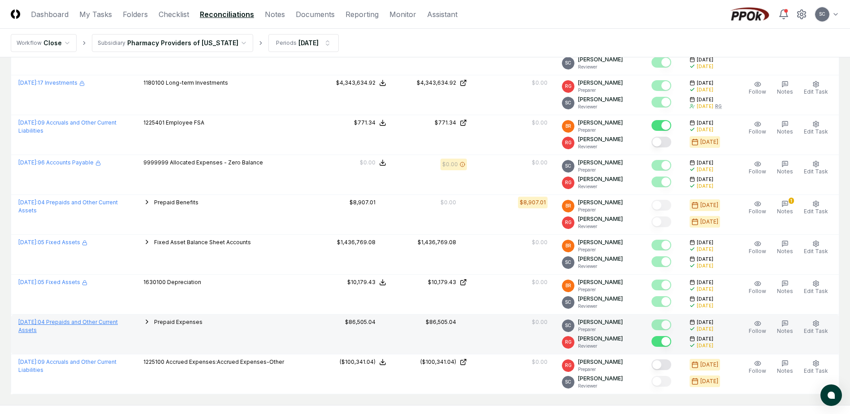 Image resolution: width=850 pixels, height=414 pixels. Describe the element at coordinates (445, 123) in the screenshot. I see `div: $771.34` at that location.